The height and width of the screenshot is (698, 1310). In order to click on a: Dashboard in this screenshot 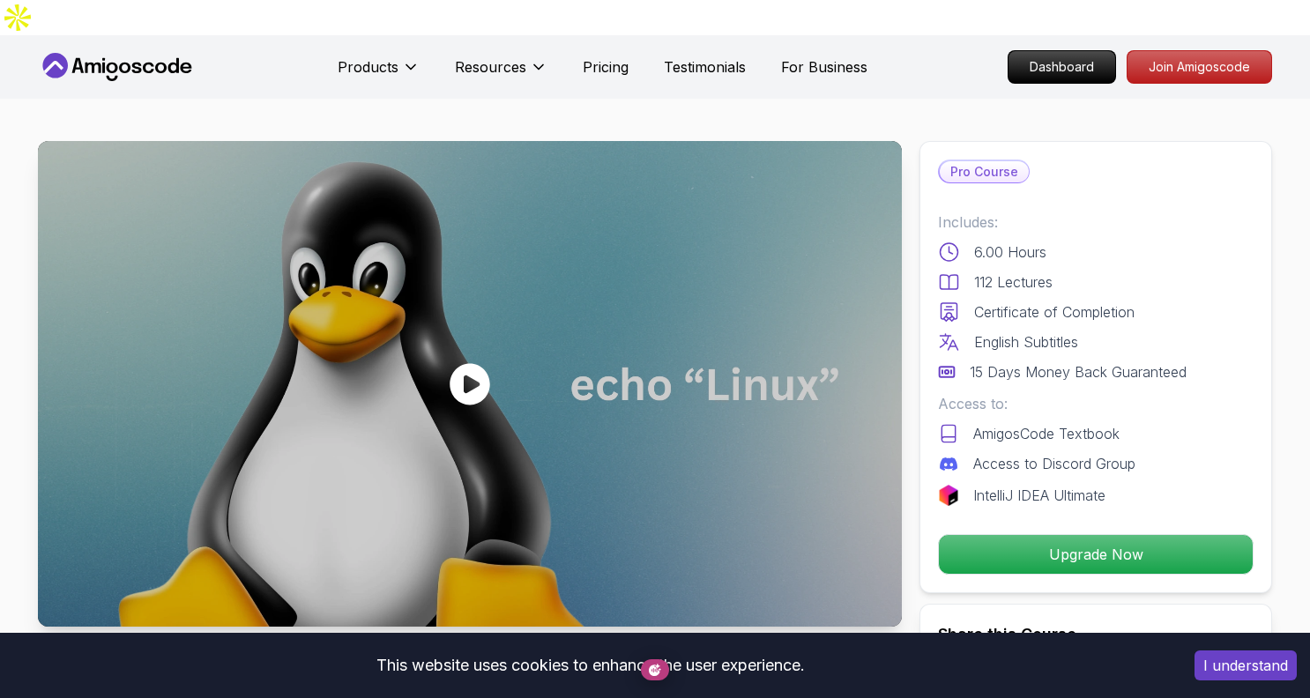, I will do `click(1062, 67)`.